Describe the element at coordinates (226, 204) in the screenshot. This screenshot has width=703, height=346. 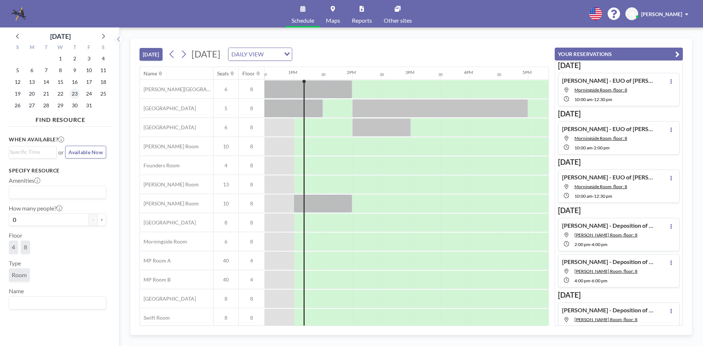
I see `span: 10` at that location.